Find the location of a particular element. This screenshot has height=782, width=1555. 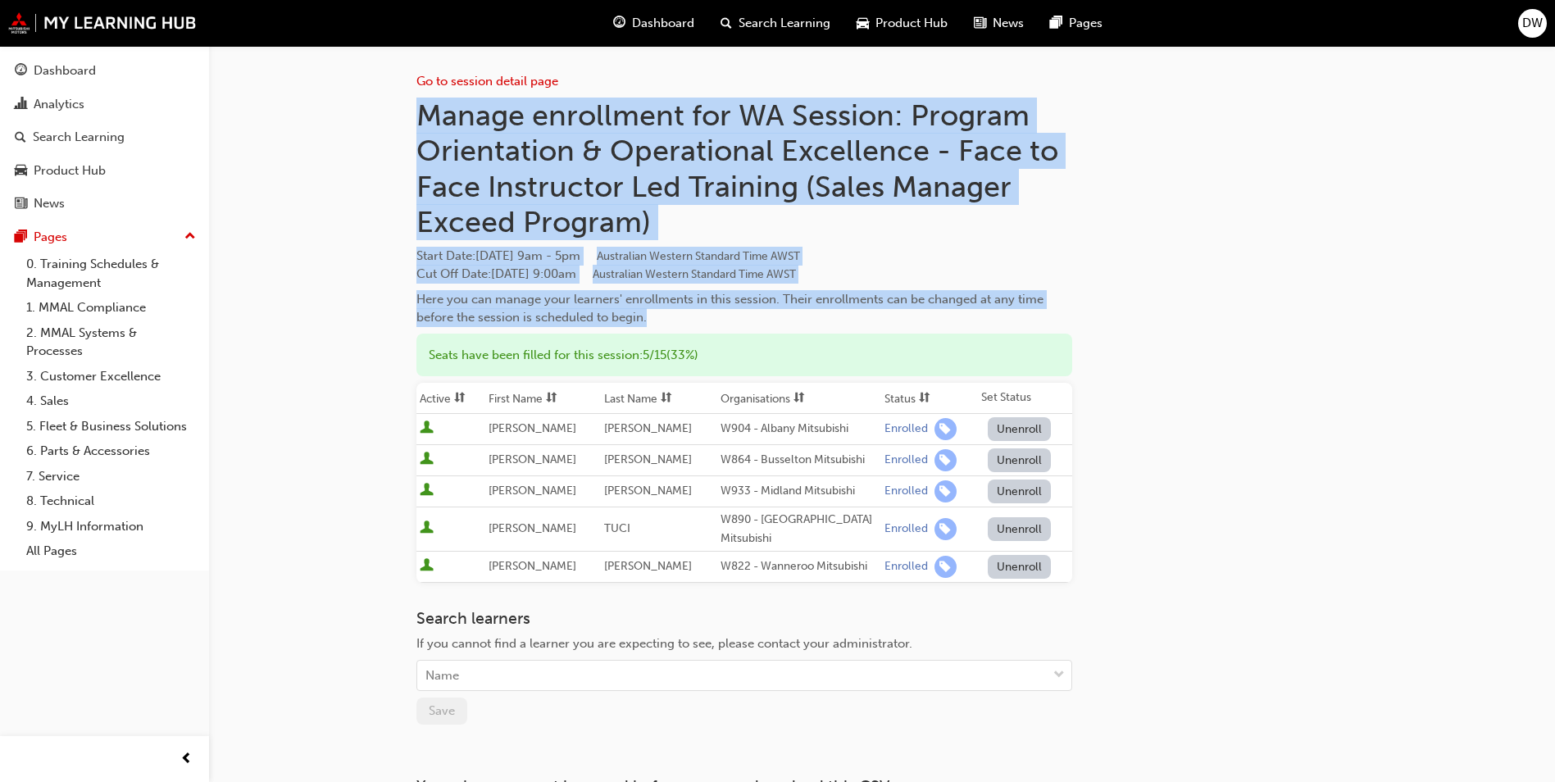

span: search-icon is located at coordinates (20, 138).